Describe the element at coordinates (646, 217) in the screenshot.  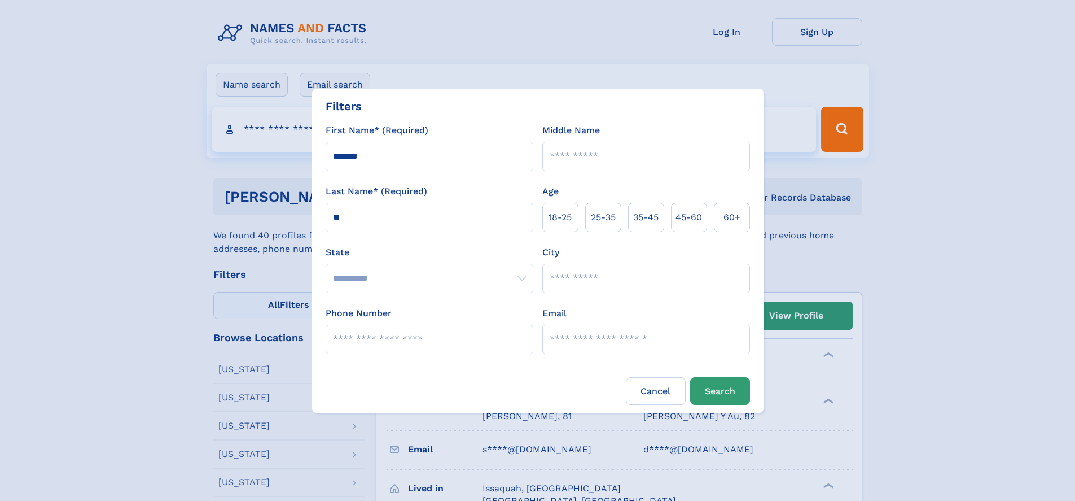
I see `span: 35‑45` at that location.